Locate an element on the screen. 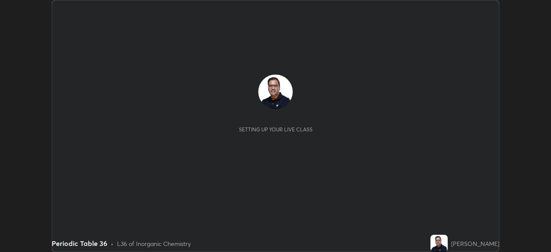  div: Periodic Table 36 is located at coordinates (79, 243).